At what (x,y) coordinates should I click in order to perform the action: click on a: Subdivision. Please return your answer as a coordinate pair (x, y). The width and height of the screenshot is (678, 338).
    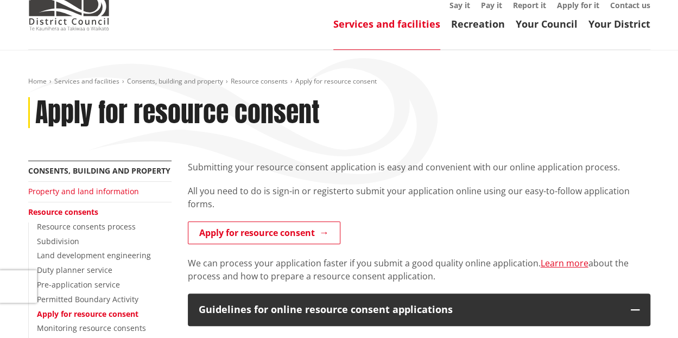
    Looking at the image, I should click on (58, 241).